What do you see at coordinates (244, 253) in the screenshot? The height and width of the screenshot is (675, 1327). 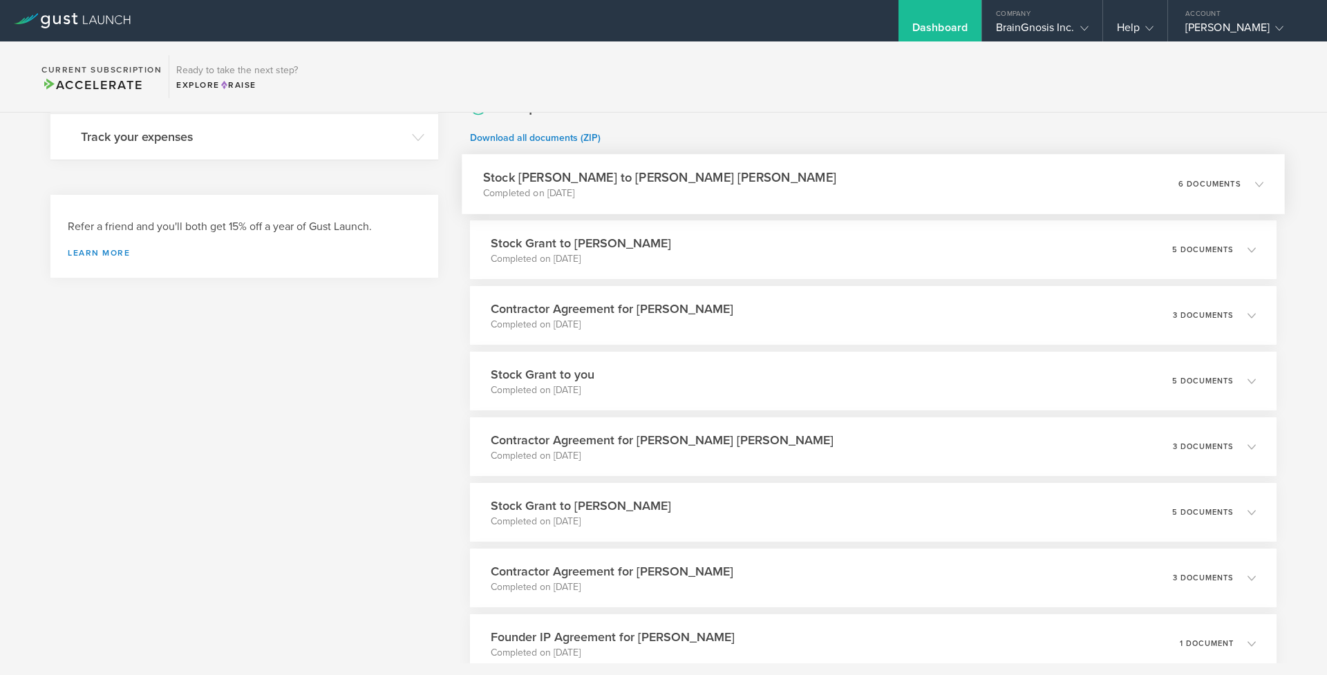 I see `a: Learn more` at bounding box center [244, 253].